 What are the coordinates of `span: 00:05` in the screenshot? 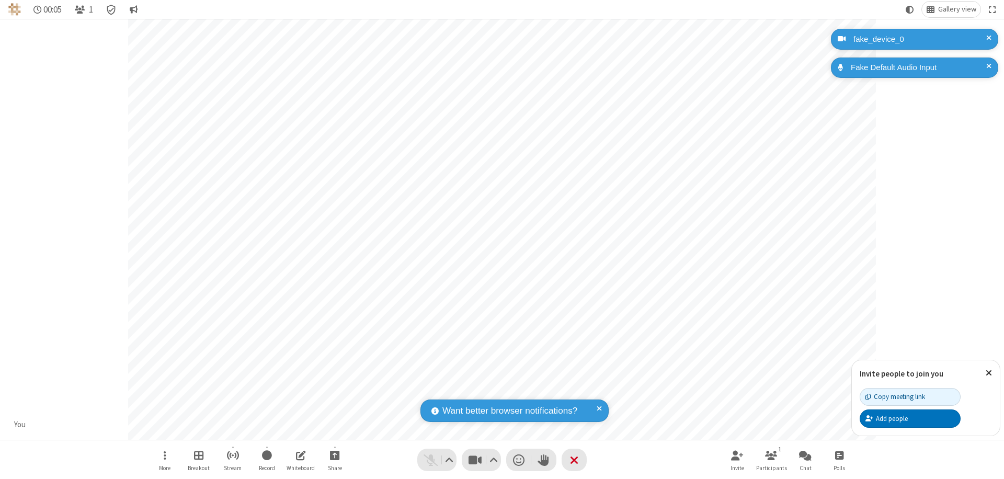 It's located at (52, 9).